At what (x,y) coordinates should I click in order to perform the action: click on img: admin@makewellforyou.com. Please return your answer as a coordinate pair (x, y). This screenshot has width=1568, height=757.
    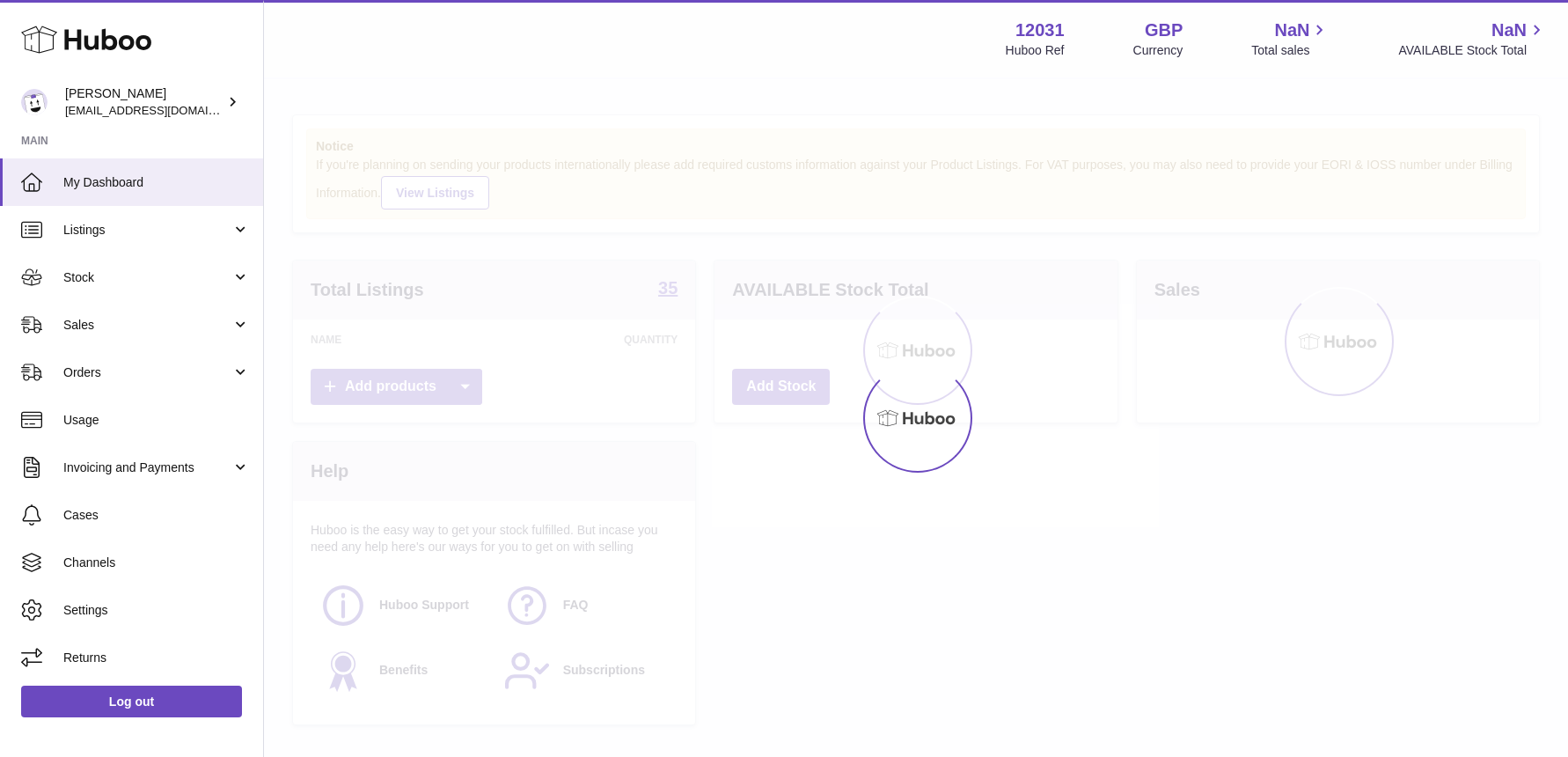
    Looking at the image, I should click on (34, 102).